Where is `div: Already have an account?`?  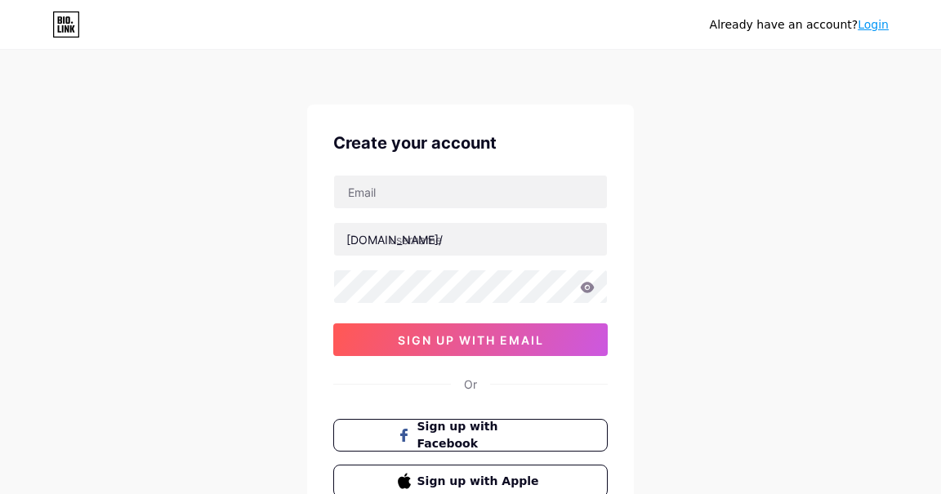 div: Already have an account? is located at coordinates (798, 24).